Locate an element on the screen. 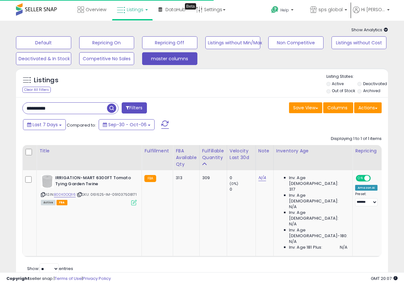 This screenshot has height=285, width=404. span: Compared to: is located at coordinates (81, 125).